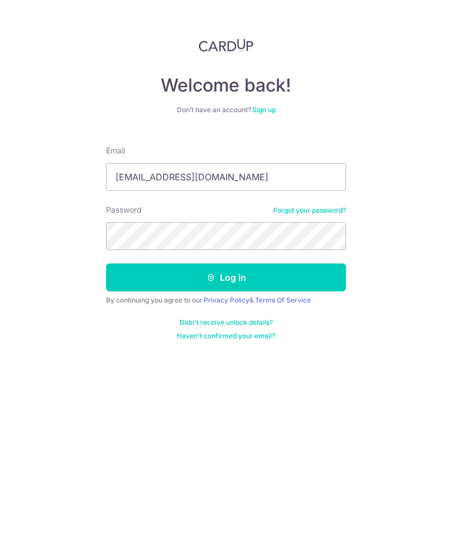  I want to click on label: Email, so click(115, 151).